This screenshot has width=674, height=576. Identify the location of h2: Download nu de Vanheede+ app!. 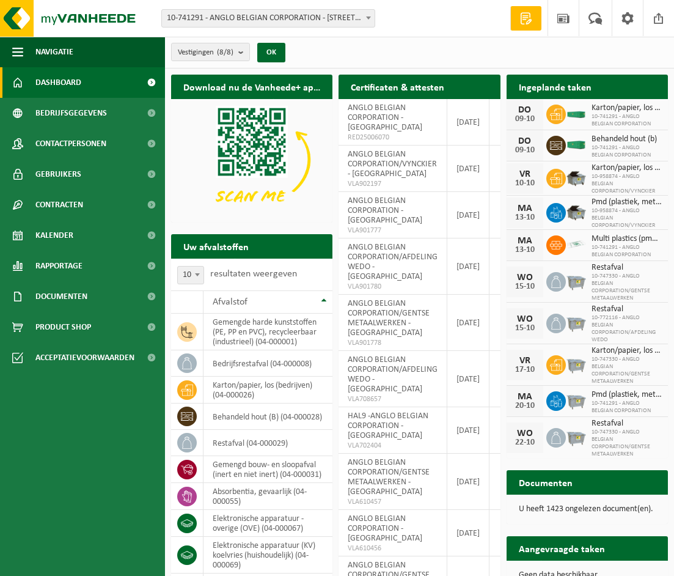
(252, 86).